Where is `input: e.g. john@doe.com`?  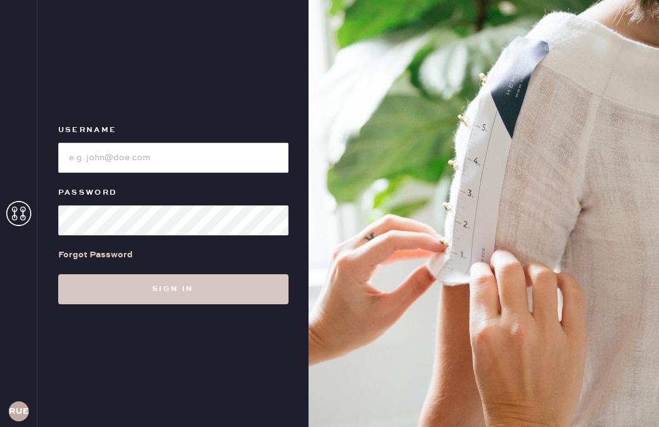
input: e.g. john@doe.com is located at coordinates (173, 158).